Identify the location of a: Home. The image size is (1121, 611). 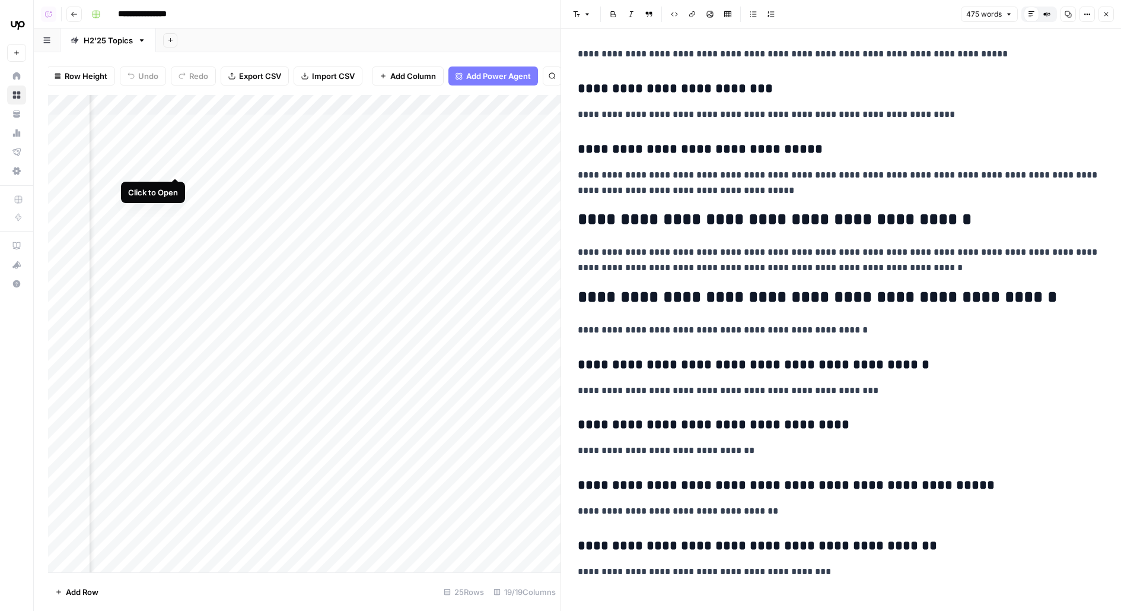
(17, 76).